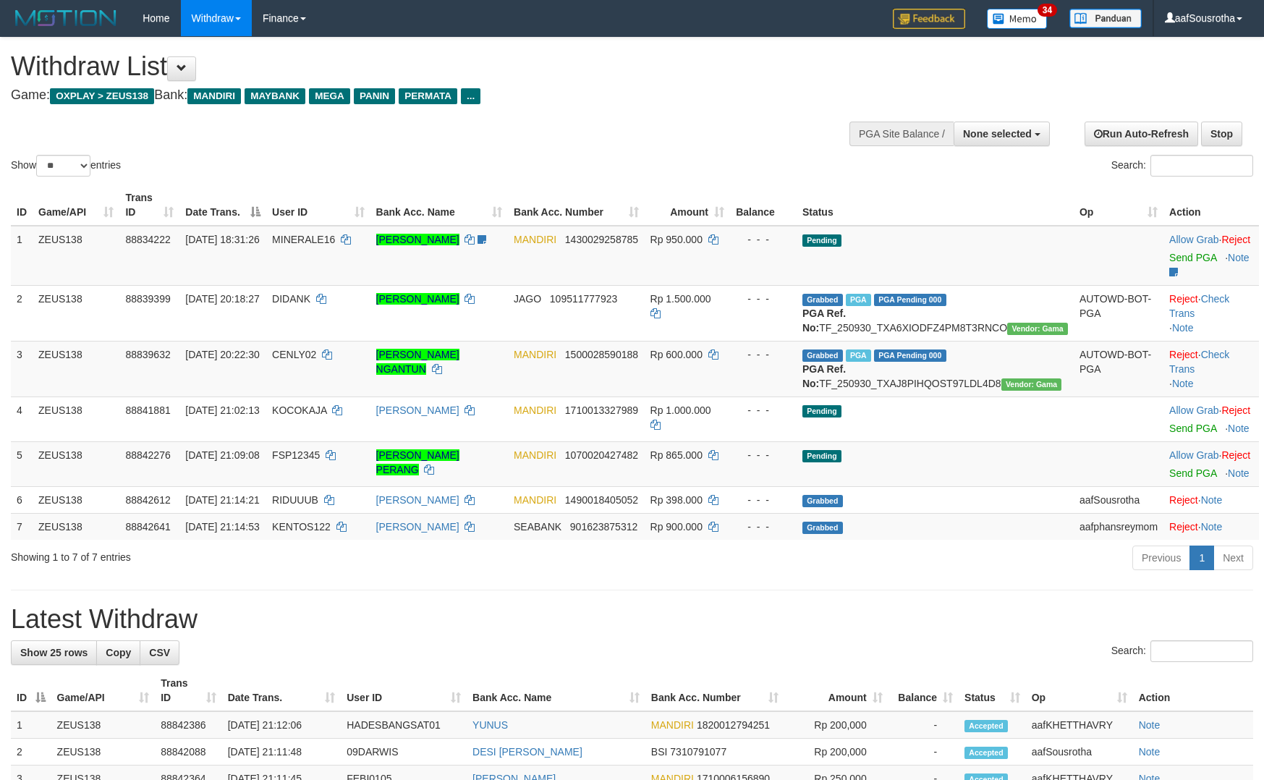 This screenshot has width=1264, height=780. What do you see at coordinates (1017, 19) in the screenshot?
I see `img: Button%20Memo.svg` at bounding box center [1017, 19].